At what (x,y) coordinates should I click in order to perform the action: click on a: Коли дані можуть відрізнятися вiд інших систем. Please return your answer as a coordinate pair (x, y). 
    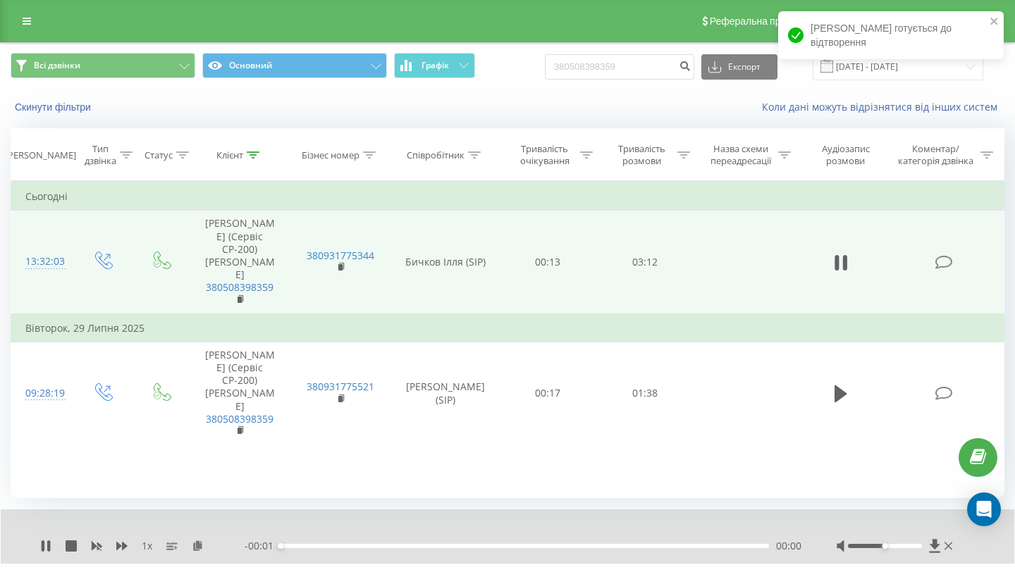
    Looking at the image, I should click on (883, 106).